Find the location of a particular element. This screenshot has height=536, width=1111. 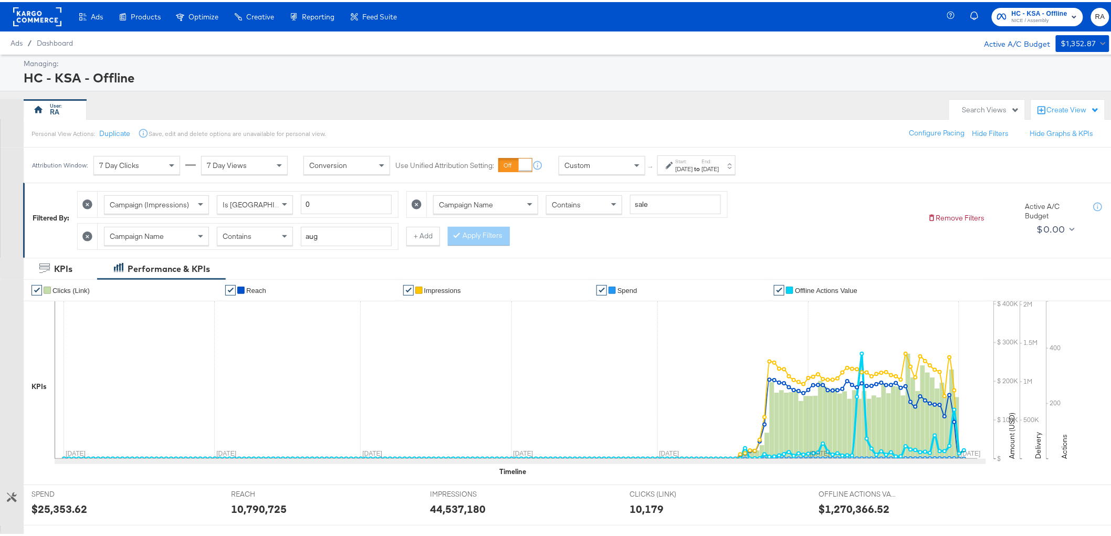

span: CLICKS (LINK) is located at coordinates (669, 492).